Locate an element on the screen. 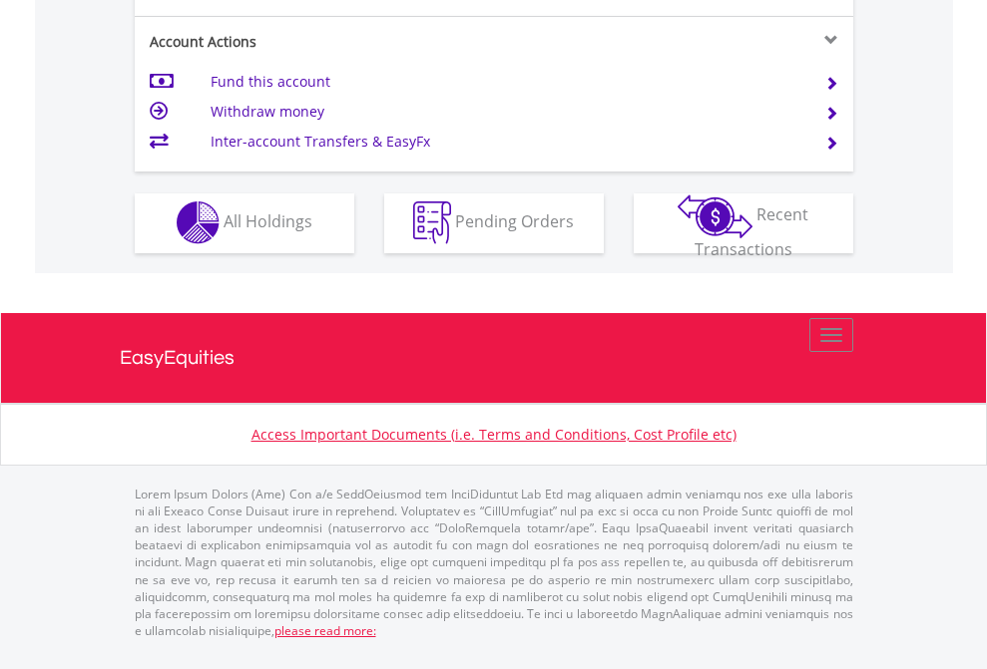  button: All Holdings is located at coordinates (244, 223).